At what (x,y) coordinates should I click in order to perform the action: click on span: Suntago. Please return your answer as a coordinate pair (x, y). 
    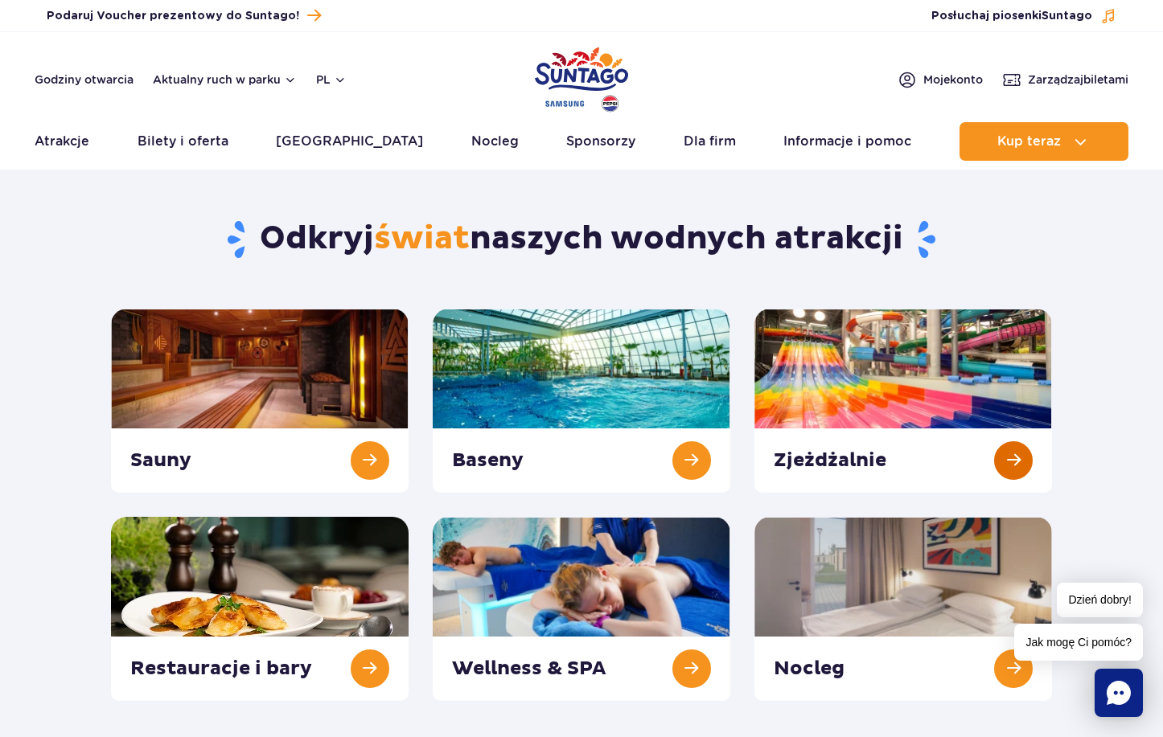
    Looking at the image, I should click on (1066, 16).